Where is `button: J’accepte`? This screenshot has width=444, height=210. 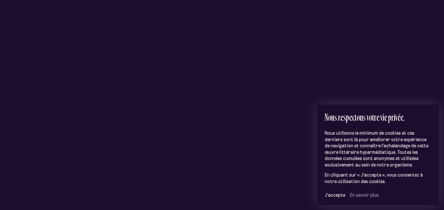
button: J’accepte is located at coordinates (335, 195).